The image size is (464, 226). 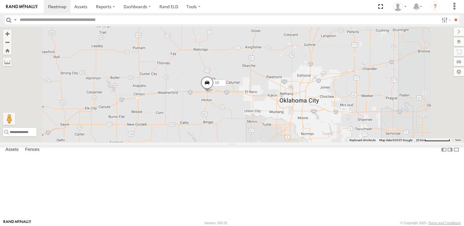 What do you see at coordinates (400, 7) in the screenshot?
I see `div: John Bibbs` at bounding box center [400, 7].